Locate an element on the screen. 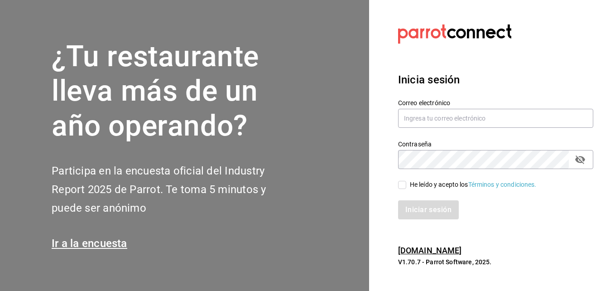 Image resolution: width=615 pixels, height=291 pixels. a: Ir a la encuesta is located at coordinates (89, 243).